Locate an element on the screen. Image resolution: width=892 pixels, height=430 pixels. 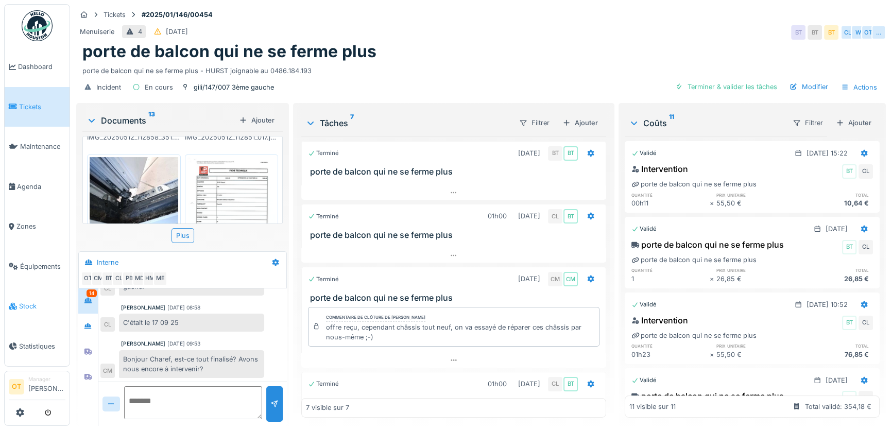
div: W is located at coordinates (858, 32).